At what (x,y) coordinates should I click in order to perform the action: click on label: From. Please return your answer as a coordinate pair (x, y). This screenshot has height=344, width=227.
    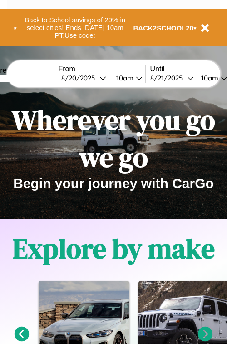
    Looking at the image, I should click on (102, 69).